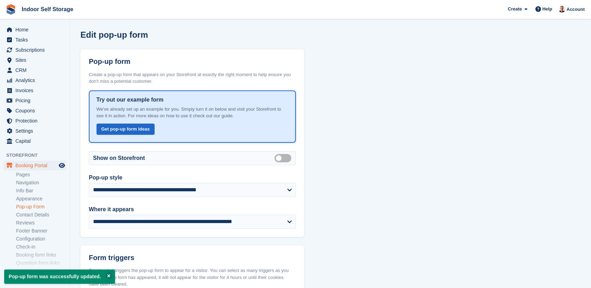 Image resolution: width=591 pixels, height=288 pixels. Describe the element at coordinates (62, 166) in the screenshot. I see `a: Preview store` at that location.